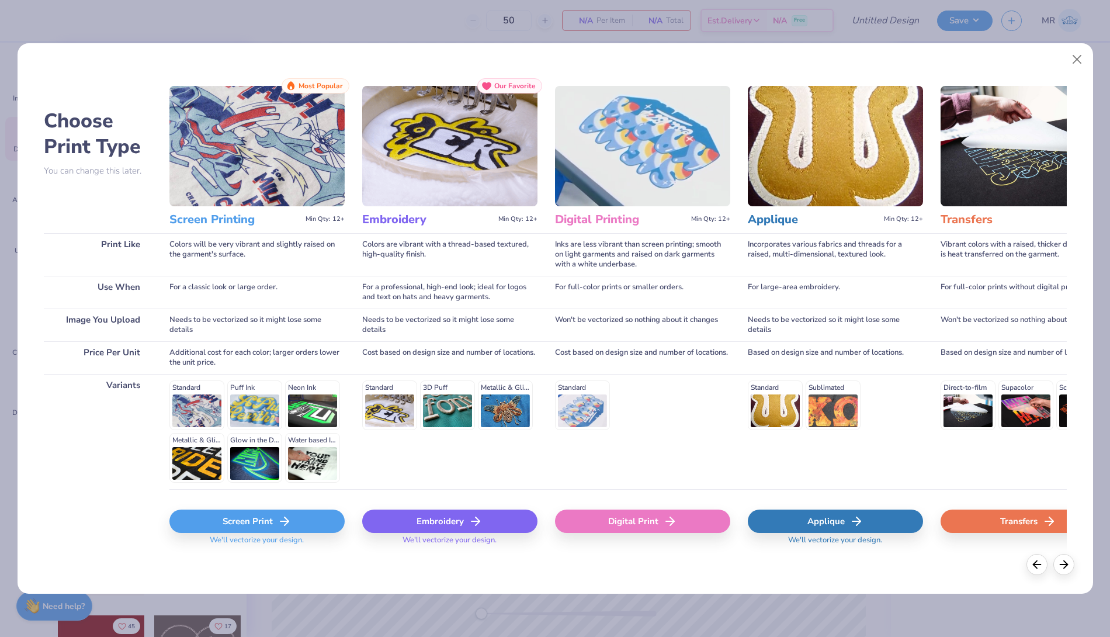 The width and height of the screenshot is (1110, 637). What do you see at coordinates (836, 146) in the screenshot?
I see `img: Applique` at bounding box center [836, 146].